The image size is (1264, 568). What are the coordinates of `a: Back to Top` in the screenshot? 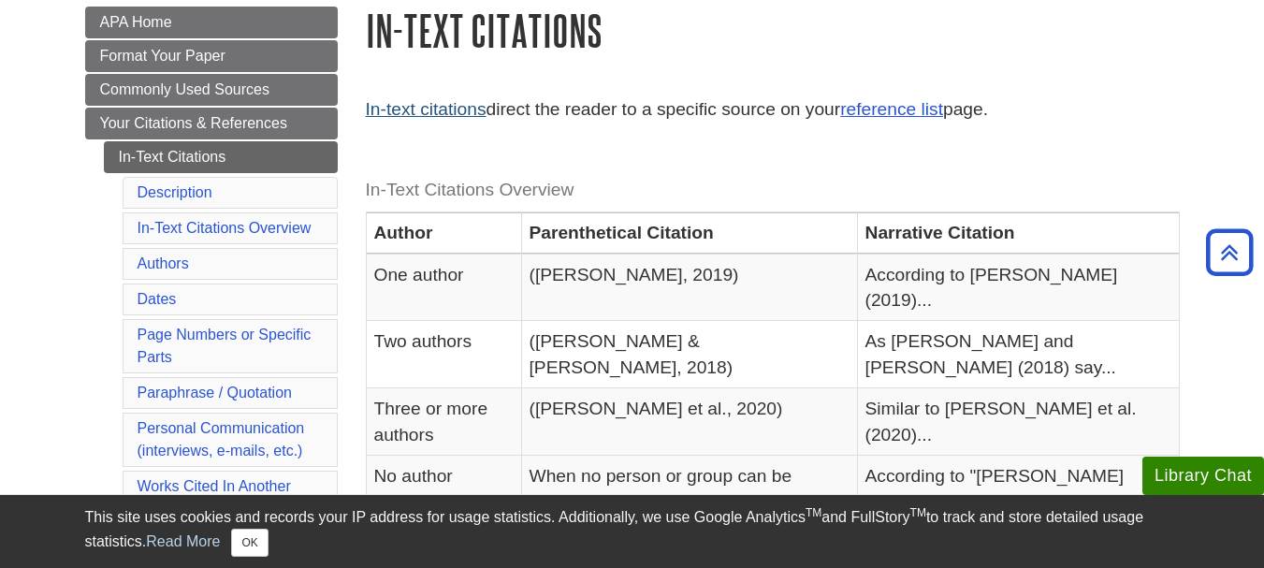 It's located at (1230, 252).